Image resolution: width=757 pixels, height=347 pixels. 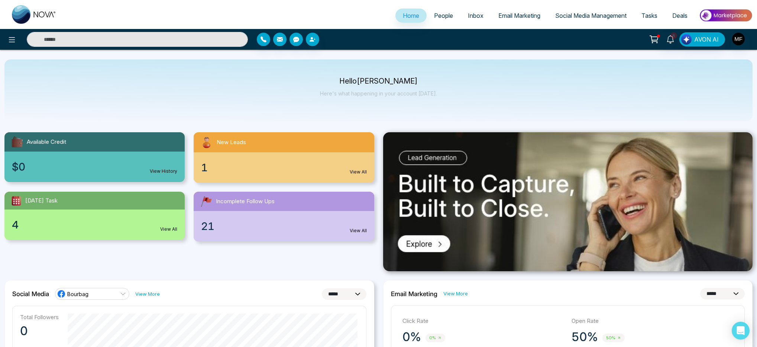 What do you see at coordinates (39, 331) in the screenshot?
I see `p: 0` at bounding box center [39, 331].